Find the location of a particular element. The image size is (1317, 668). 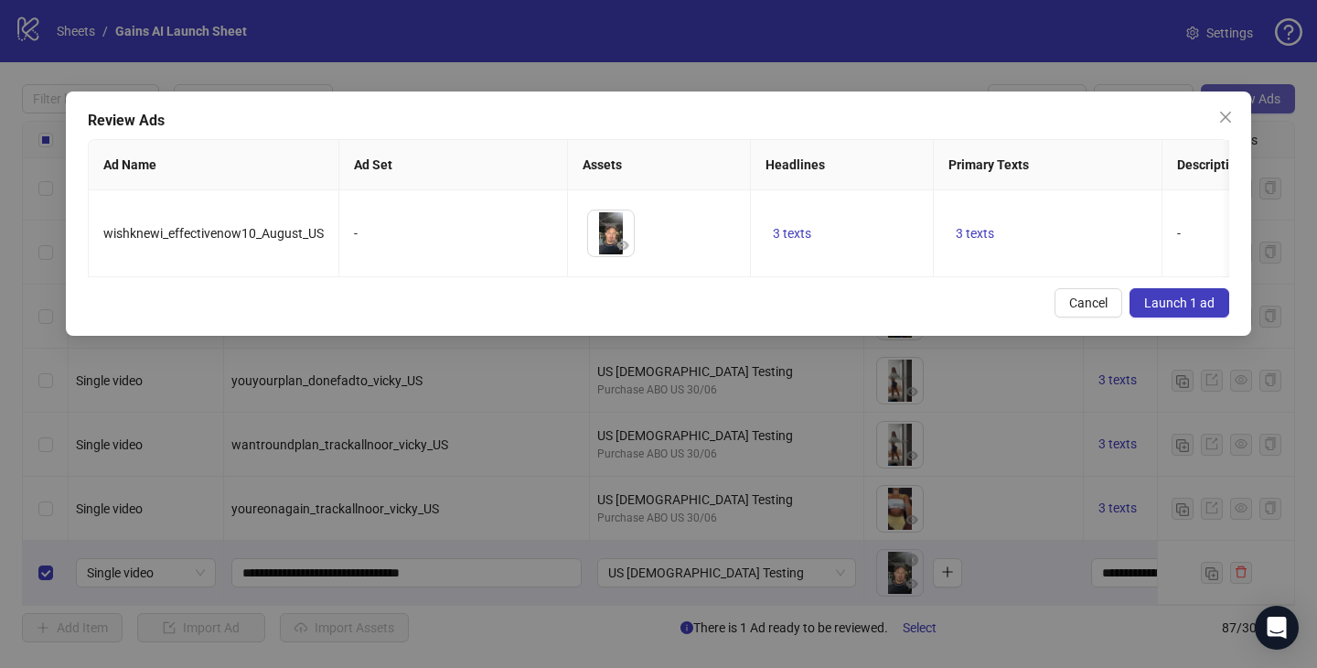

div: Open Intercom Messenger is located at coordinates (1277, 627).